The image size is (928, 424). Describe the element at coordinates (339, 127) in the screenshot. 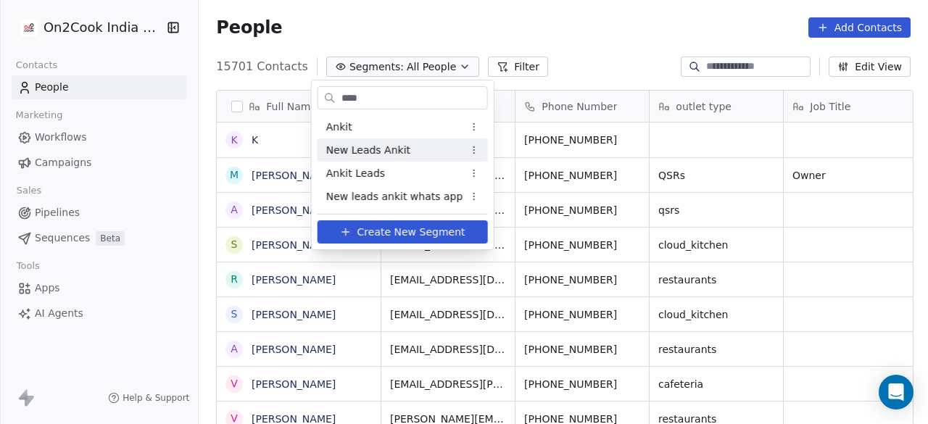

I see `span: Ankit` at that location.